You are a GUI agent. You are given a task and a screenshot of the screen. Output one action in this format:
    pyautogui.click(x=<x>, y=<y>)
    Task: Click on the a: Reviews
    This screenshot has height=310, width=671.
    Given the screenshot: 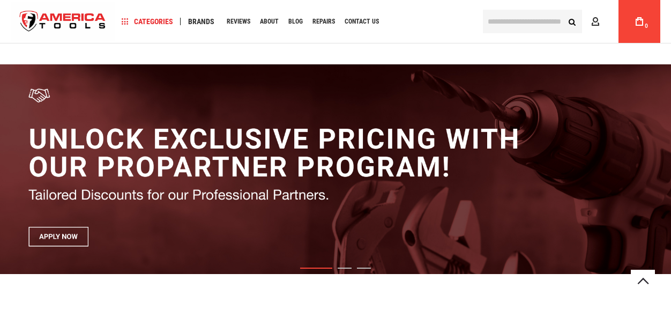 What is the action you would take?
    pyautogui.click(x=238, y=21)
    